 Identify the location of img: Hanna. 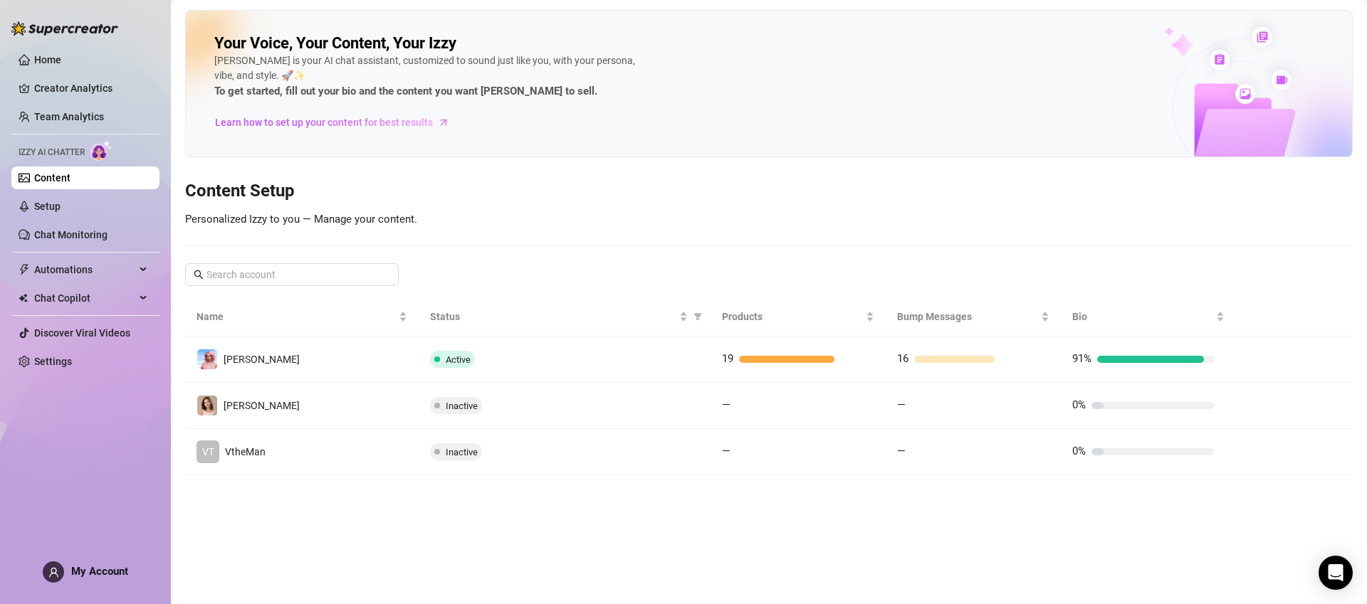
(207, 406).